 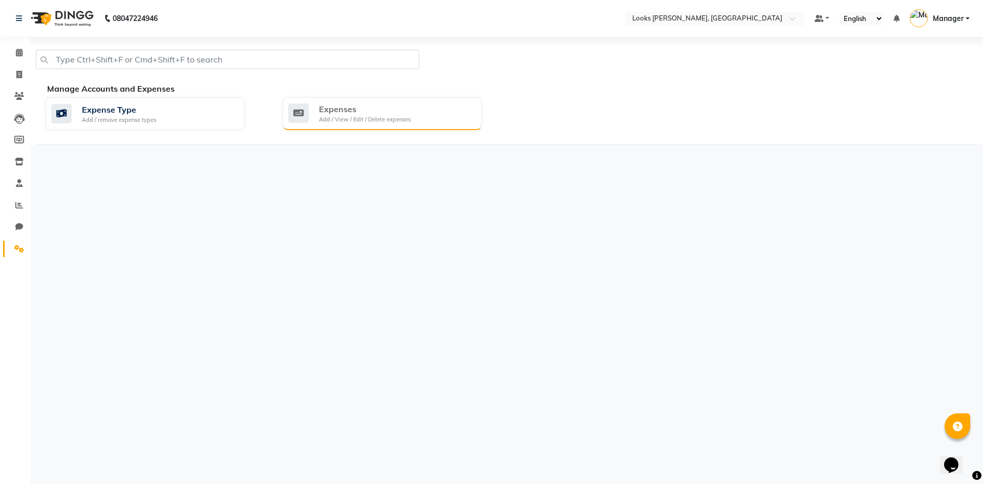 What do you see at coordinates (135, 18) in the screenshot?
I see `b: 08047224946` at bounding box center [135, 18].